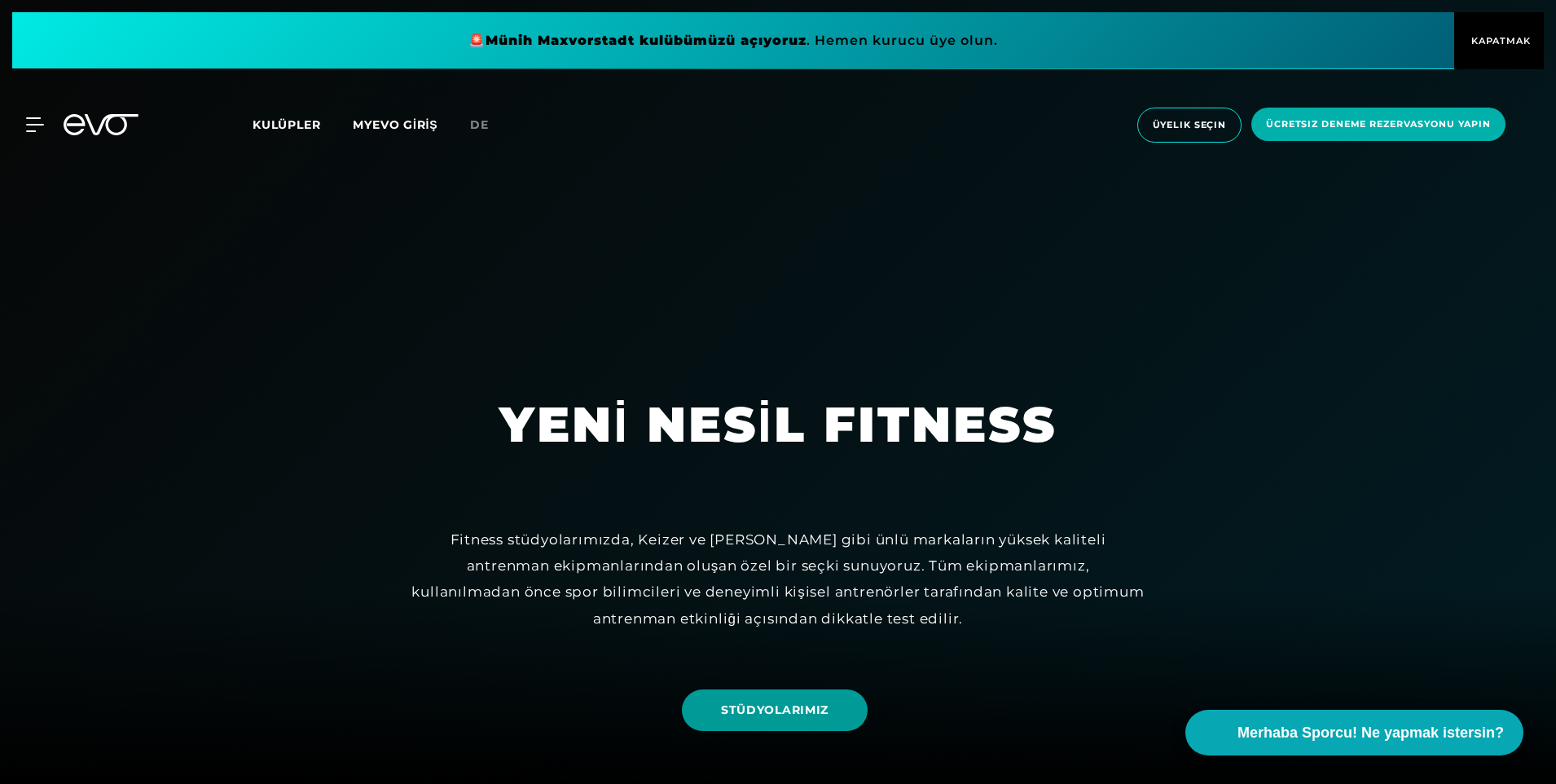 This screenshot has height=784, width=1556. I want to click on a: de, so click(489, 125).